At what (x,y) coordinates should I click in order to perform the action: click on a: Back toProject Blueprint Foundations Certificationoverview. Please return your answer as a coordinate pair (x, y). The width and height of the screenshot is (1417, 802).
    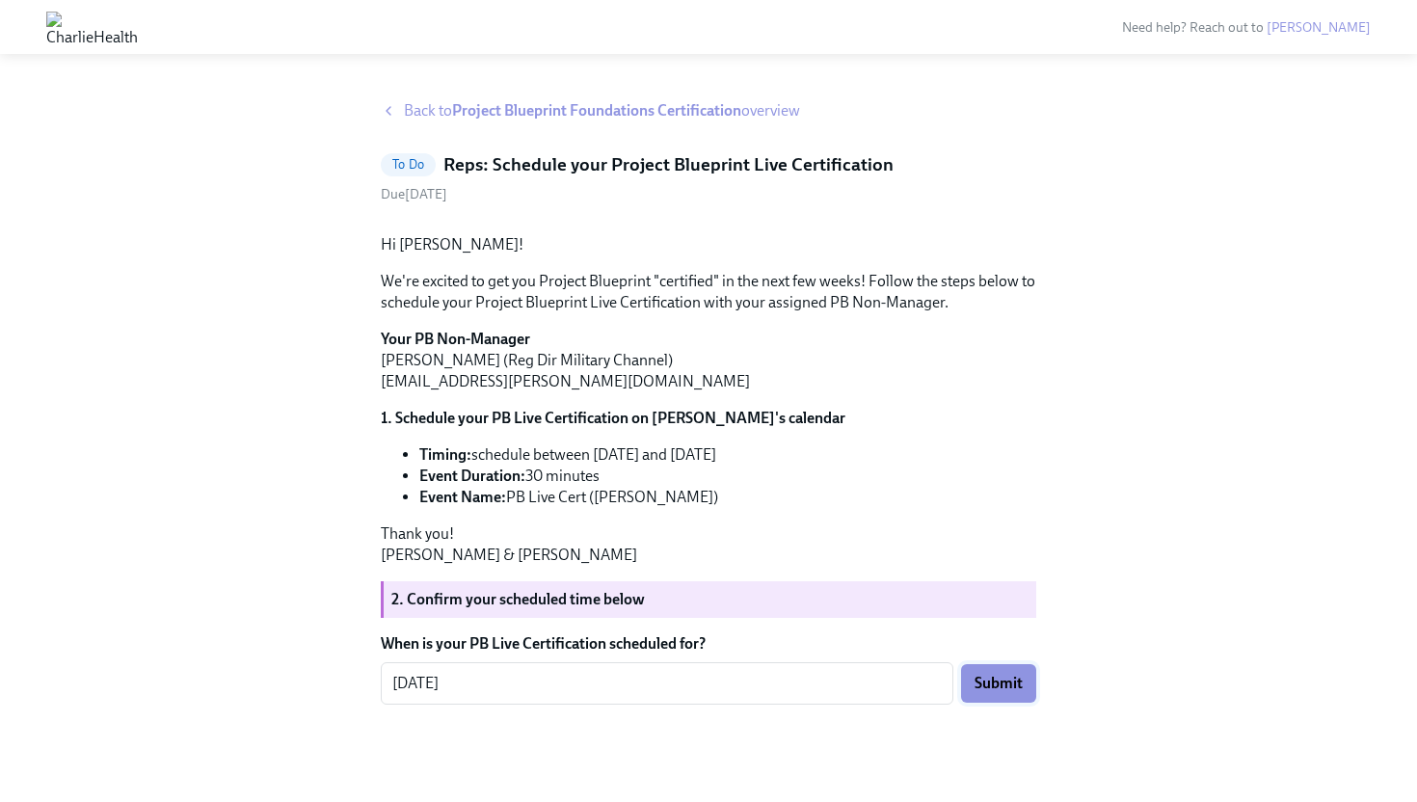
    Looking at the image, I should click on (708, 111).